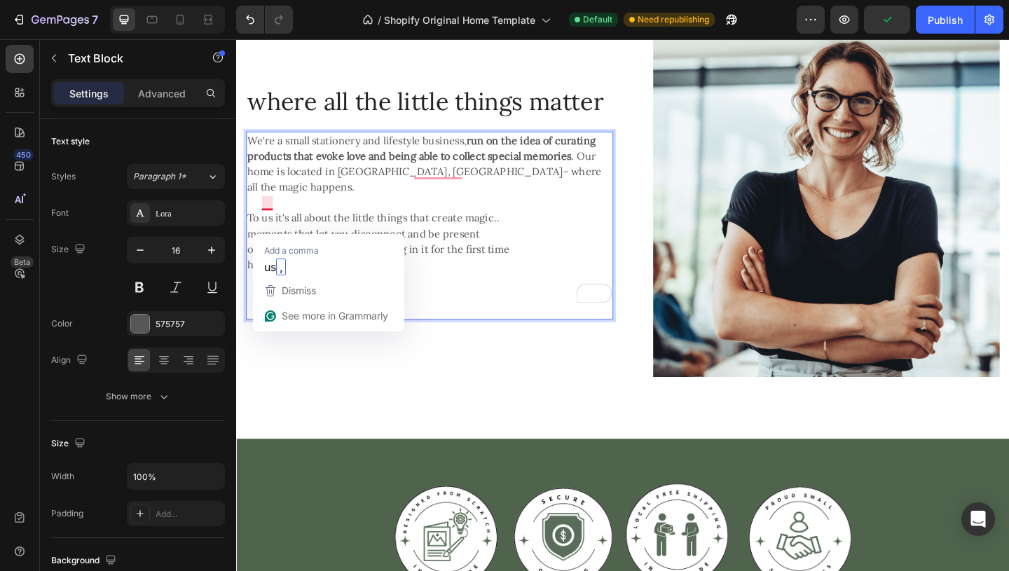 This screenshot has height=571, width=1009. What do you see at coordinates (945, 20) in the screenshot?
I see `div: Publish` at bounding box center [945, 20].